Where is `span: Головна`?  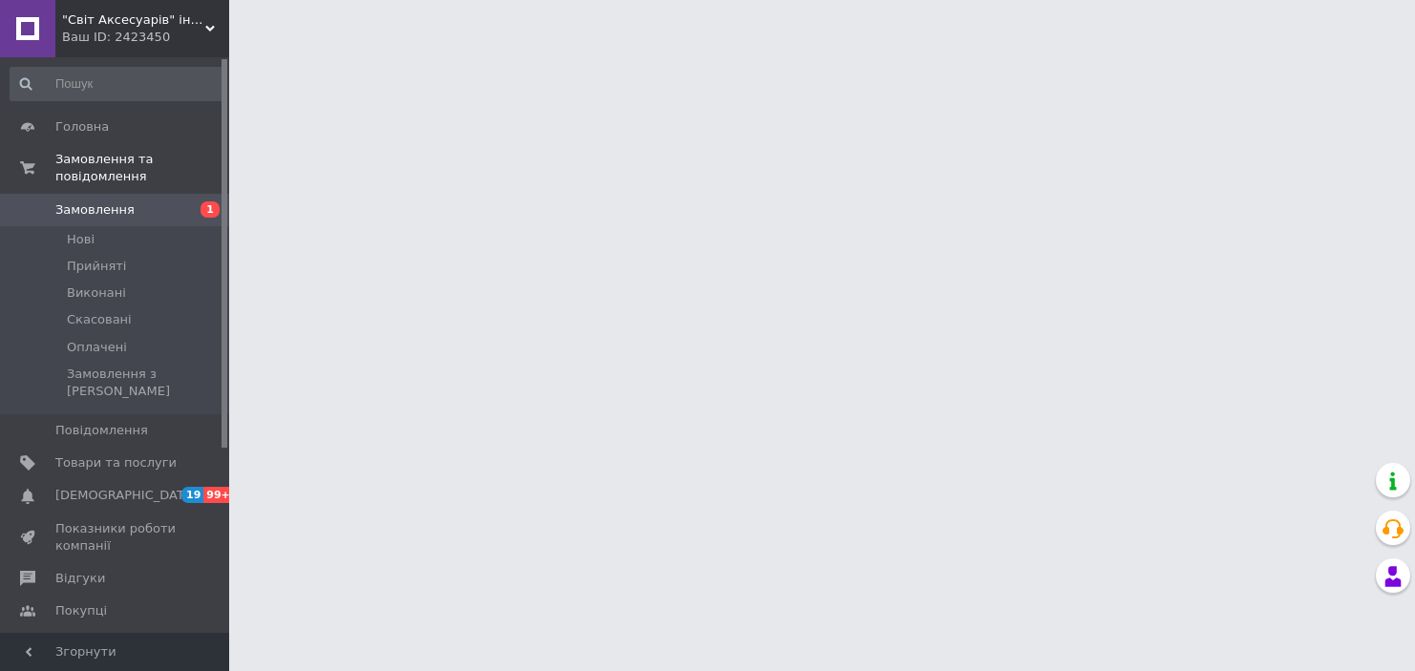
span: Головна is located at coordinates (82, 127).